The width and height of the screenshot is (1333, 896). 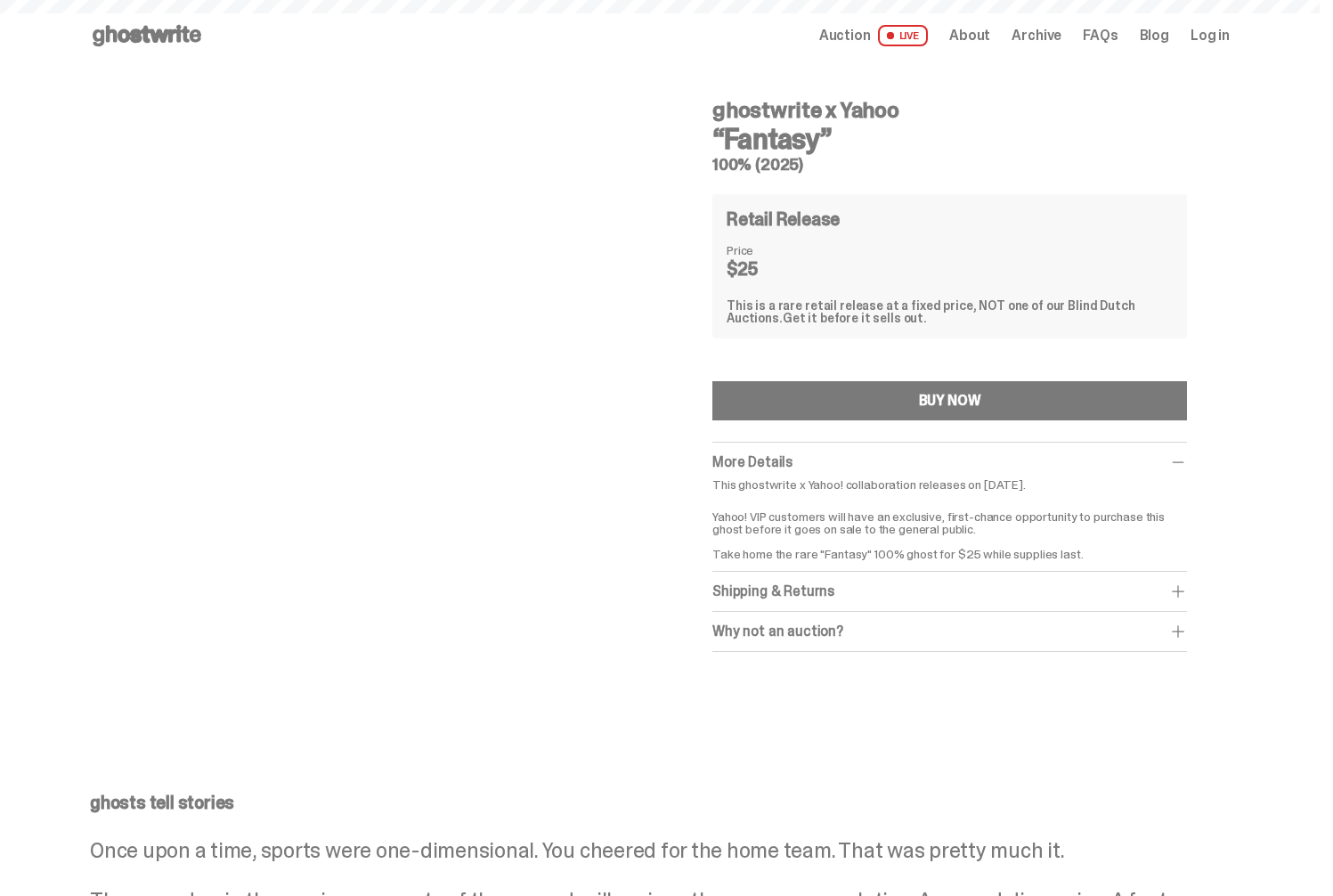 I want to click on p: ghosts tell stories, so click(x=660, y=802).